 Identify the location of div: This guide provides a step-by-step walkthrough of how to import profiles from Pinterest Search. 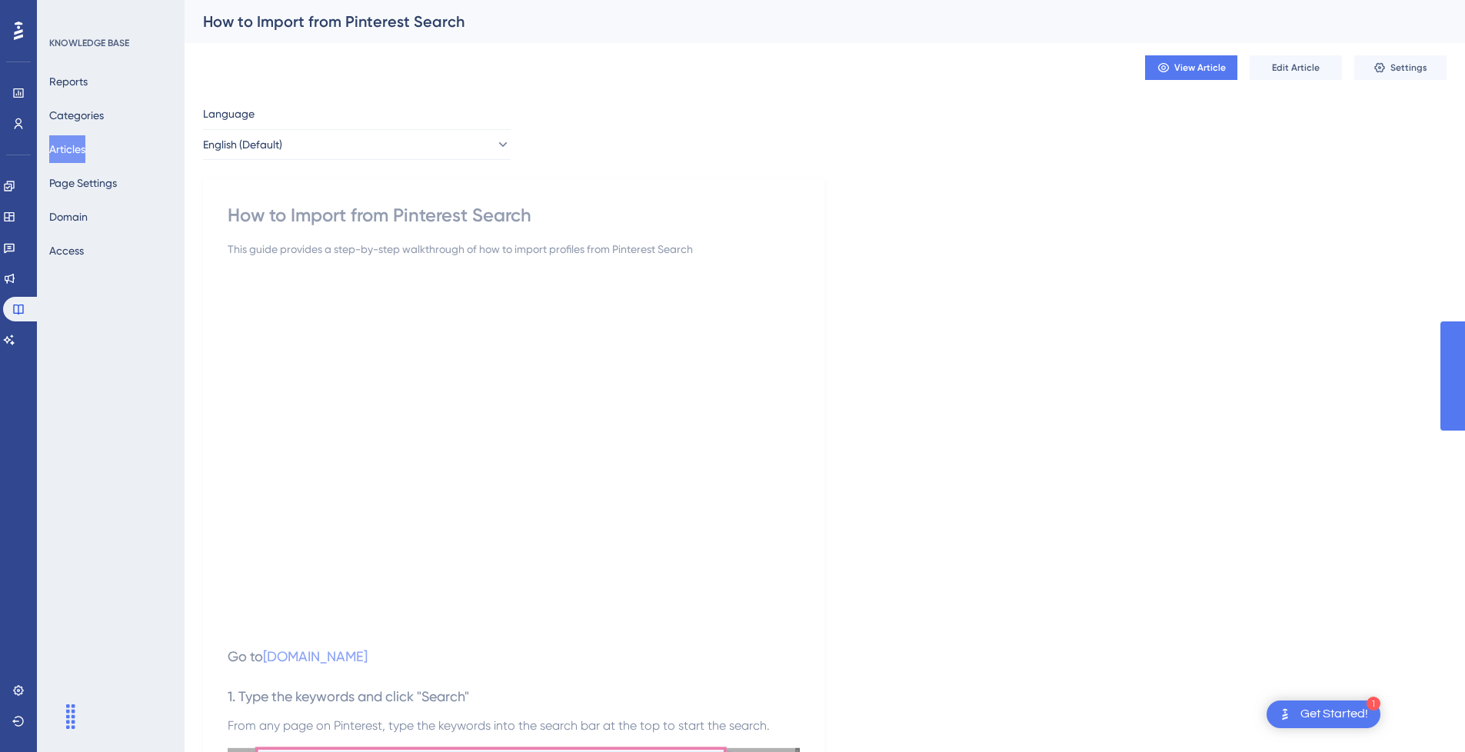
(514, 249).